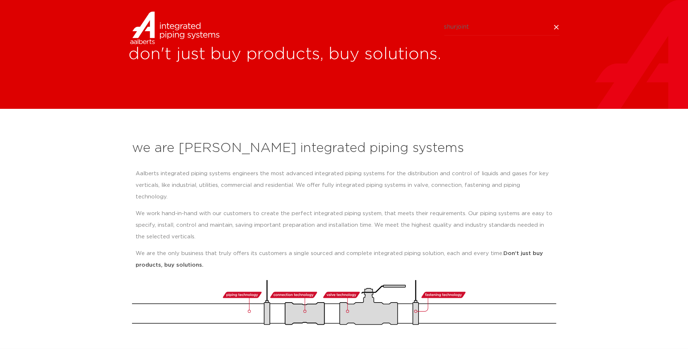 The width and height of the screenshot is (688, 349). I want to click on p: Aalberts integrated piping systems engineers the most advanced integrated piping systems for the ..., so click(344, 185).